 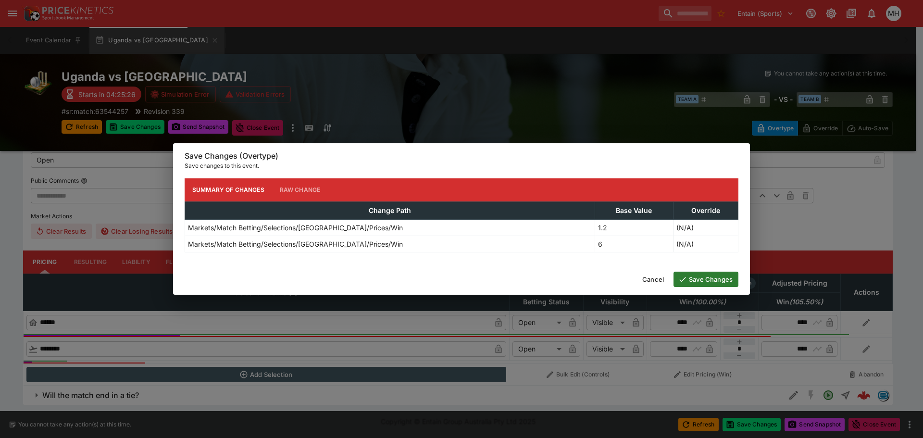 What do you see at coordinates (228, 190) in the screenshot?
I see `button: Summary of Changes` at bounding box center [228, 190].